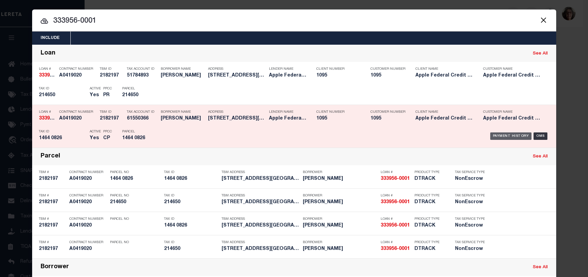 The image size is (588, 277). Describe the element at coordinates (511, 136) in the screenshot. I see `div: Payment History` at that location.